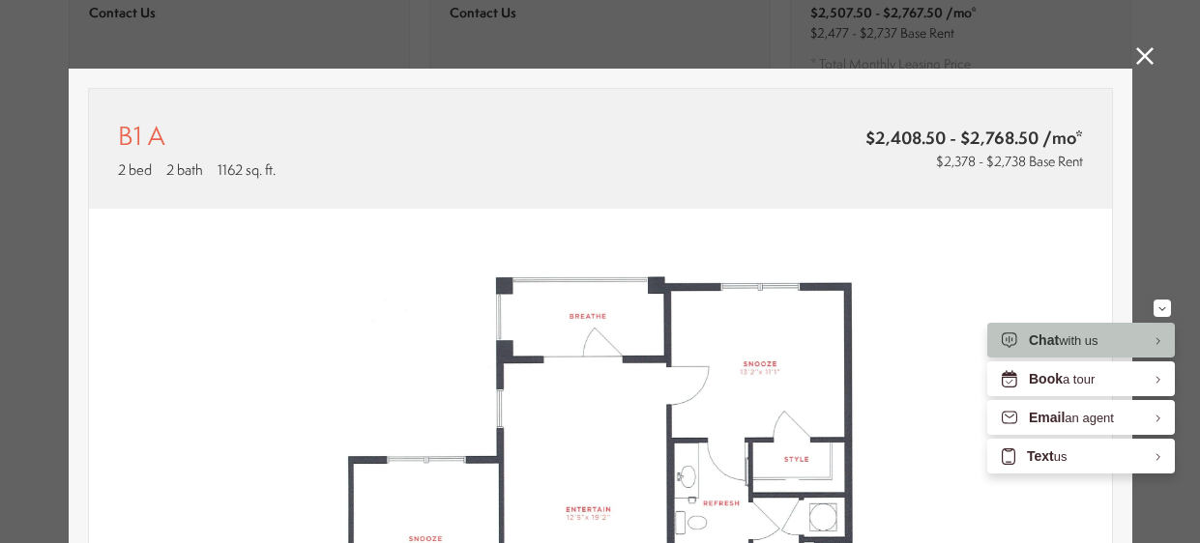 The height and width of the screenshot is (543, 1200). Describe the element at coordinates (893, 137) in the screenshot. I see `span: $2,408.50 - $2,768.50 /mo*` at that location.